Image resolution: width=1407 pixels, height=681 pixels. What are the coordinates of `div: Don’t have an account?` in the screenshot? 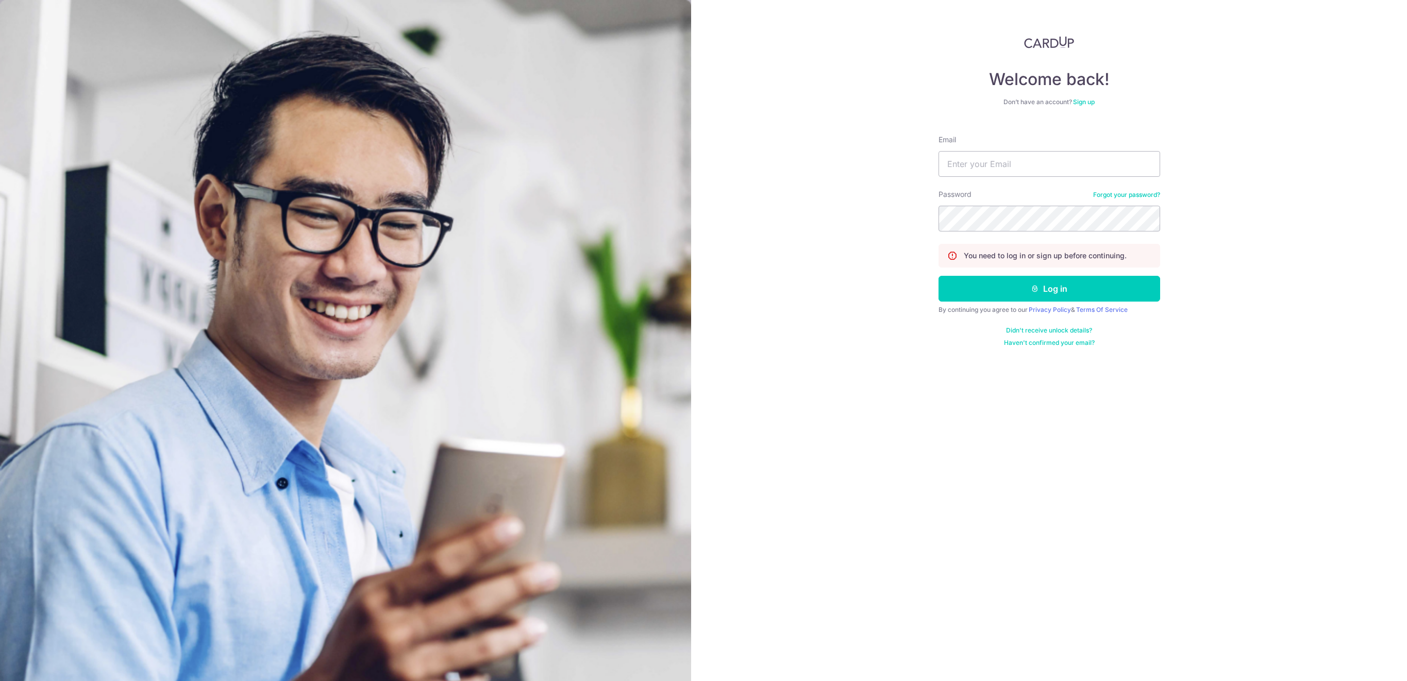 It's located at (1050, 102).